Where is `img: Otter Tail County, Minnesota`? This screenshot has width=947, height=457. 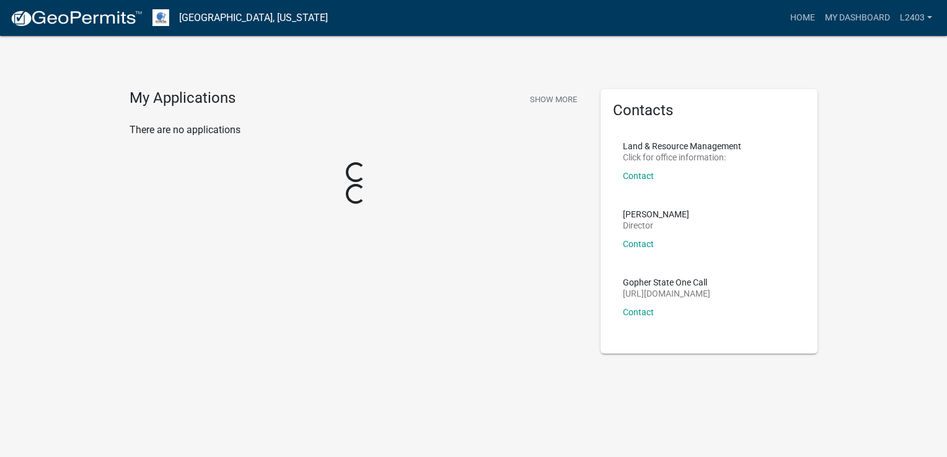
img: Otter Tail County, Minnesota is located at coordinates (161, 17).